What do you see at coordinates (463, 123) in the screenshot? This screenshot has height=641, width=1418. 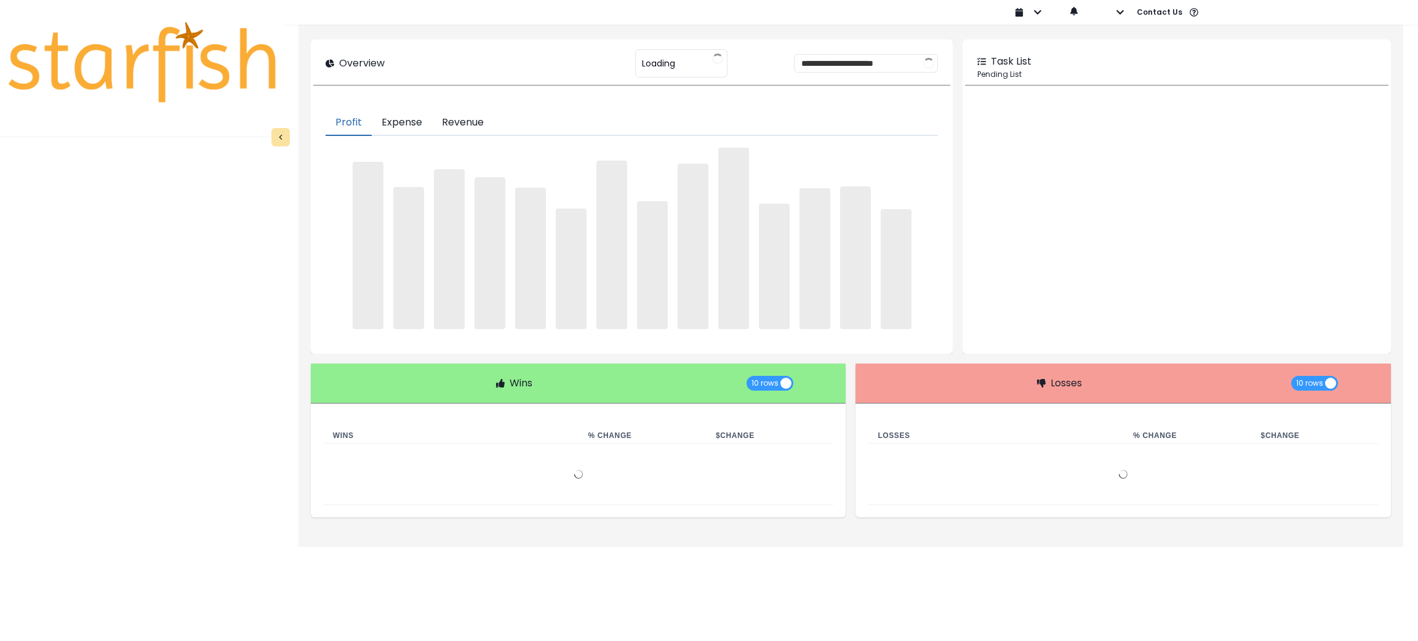 I see `button: Revenue` at bounding box center [463, 123].